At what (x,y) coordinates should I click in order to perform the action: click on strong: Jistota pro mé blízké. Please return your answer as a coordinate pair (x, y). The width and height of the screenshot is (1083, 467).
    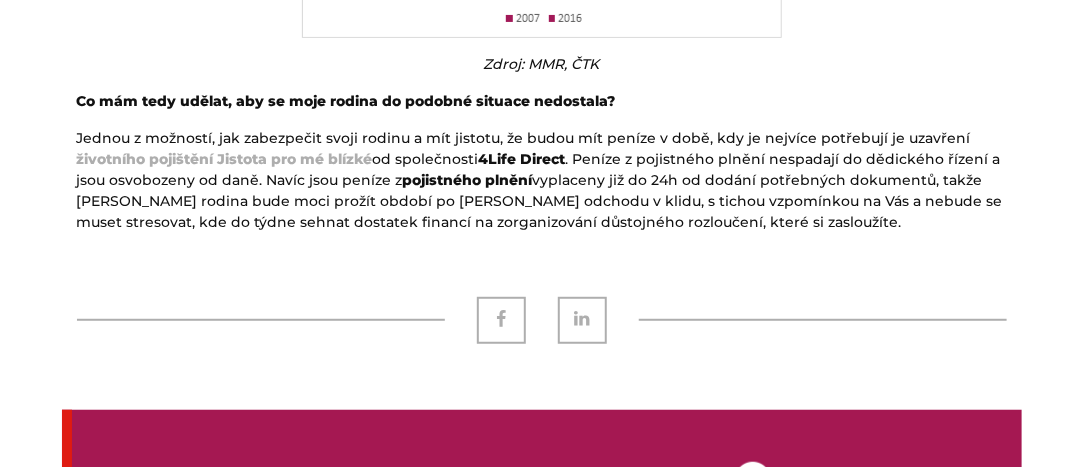
    Looking at the image, I should click on (295, 159).